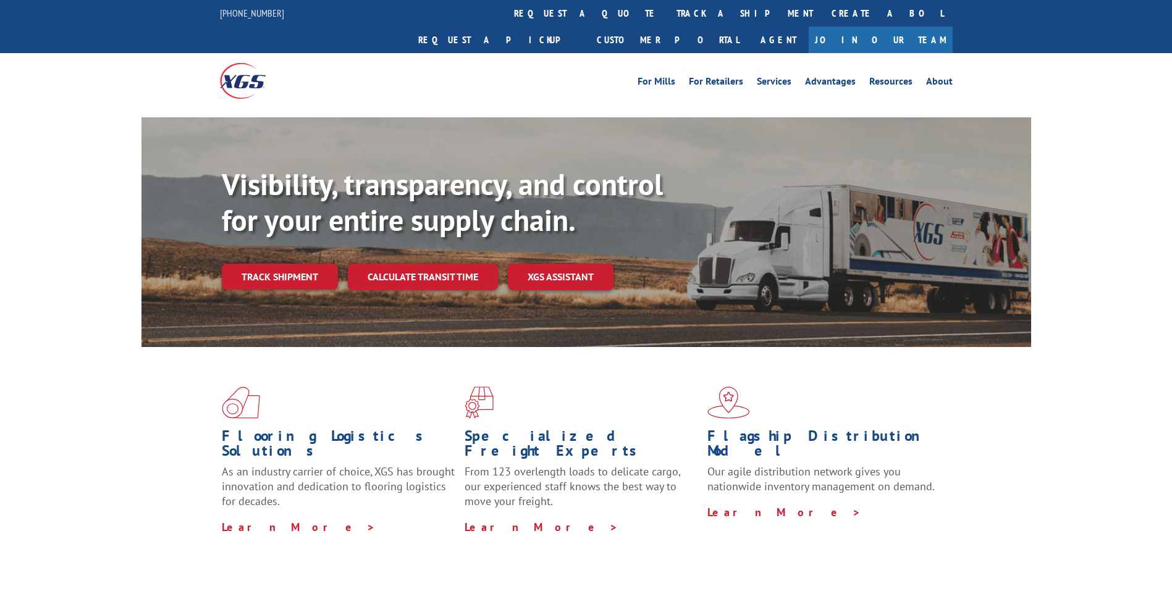 The height and width of the screenshot is (594, 1172). What do you see at coordinates (581, 492) in the screenshot?
I see `p: From 123 overlength loads to delicate cargo, our experienced staff knows the best way to move you...` at bounding box center [581, 492].